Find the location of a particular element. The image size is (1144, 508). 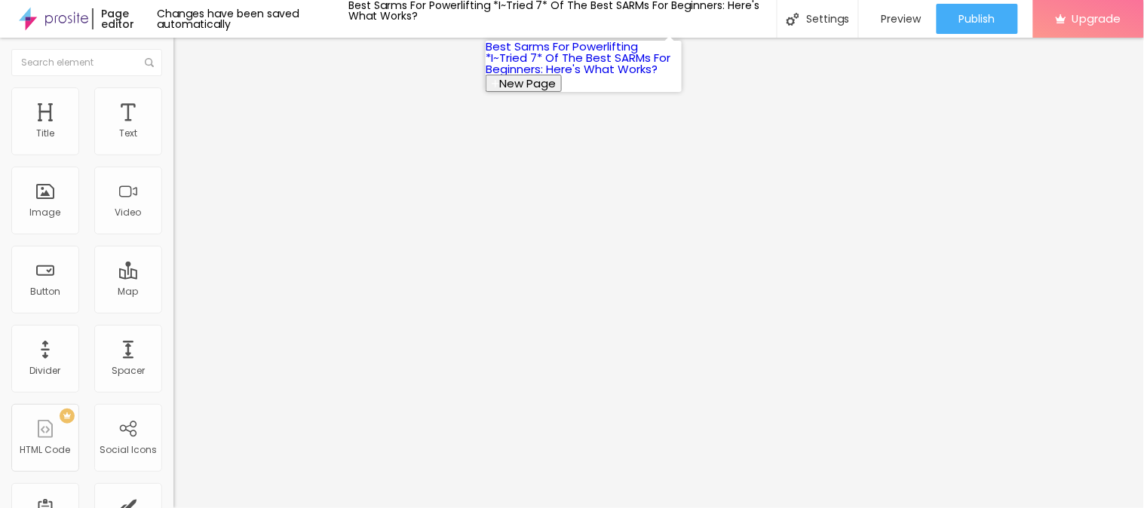

div: Changes have been saved automatically is located at coordinates (253, 19).